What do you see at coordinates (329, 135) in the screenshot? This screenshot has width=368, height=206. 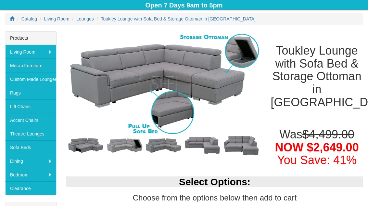 I see `del: $4,499.00` at bounding box center [329, 135].